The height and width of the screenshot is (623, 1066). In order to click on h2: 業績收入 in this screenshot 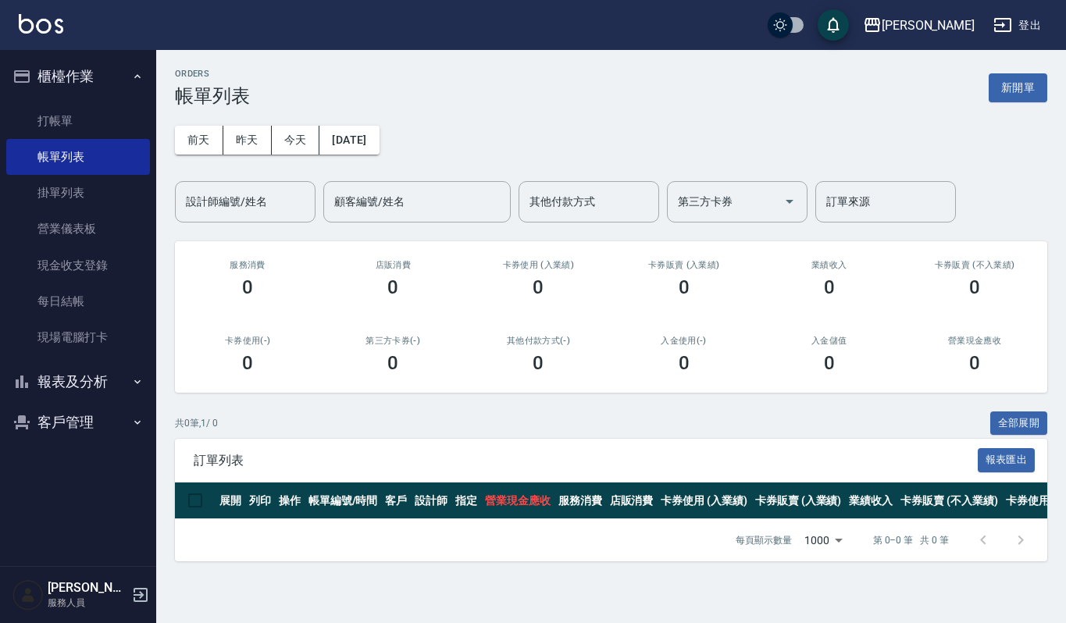, I will do `click(829, 265)`.